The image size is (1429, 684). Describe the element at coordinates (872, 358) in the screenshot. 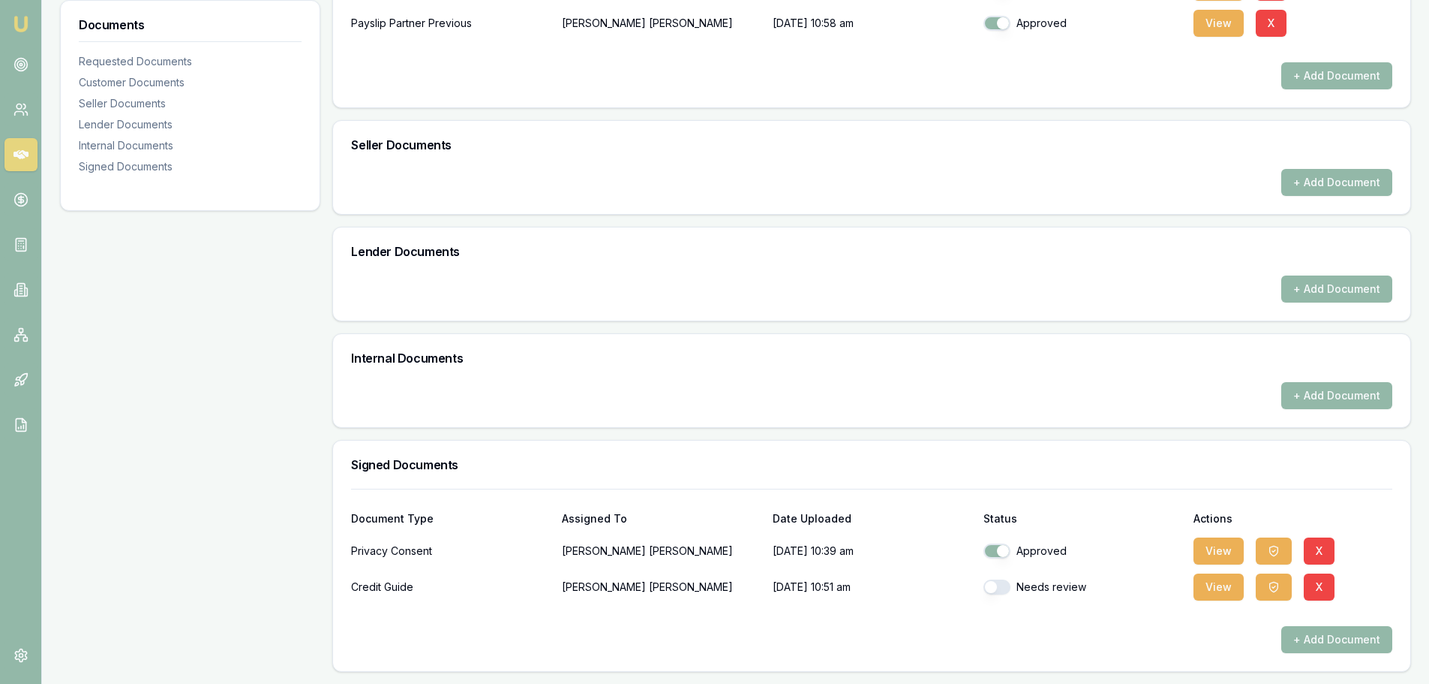

I see `h3: Internal Documents` at that location.